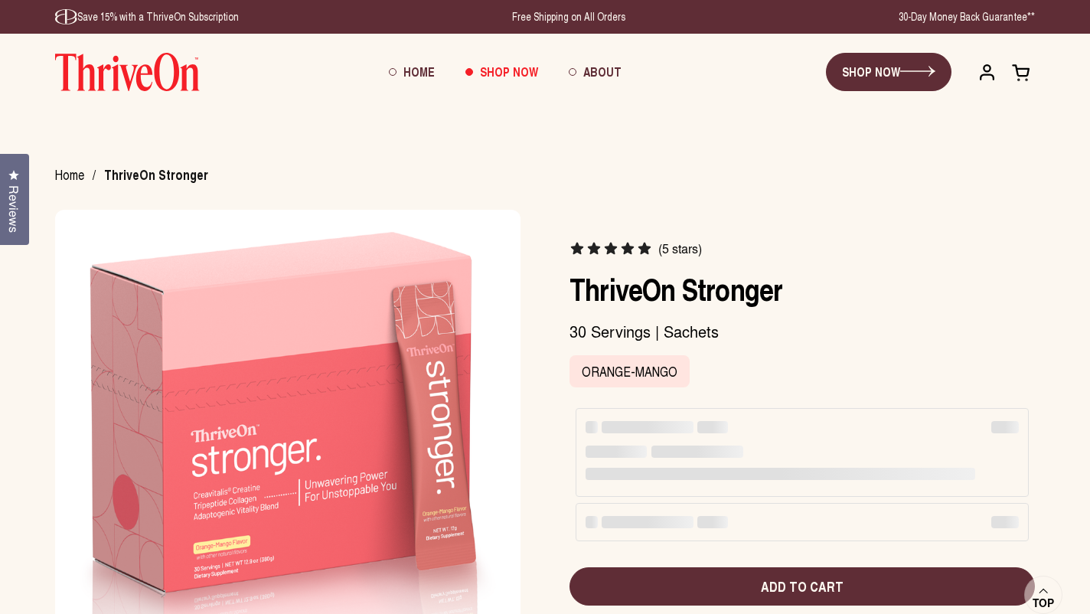 The image size is (1090, 614). I want to click on a: Shop Now, so click(501, 72).